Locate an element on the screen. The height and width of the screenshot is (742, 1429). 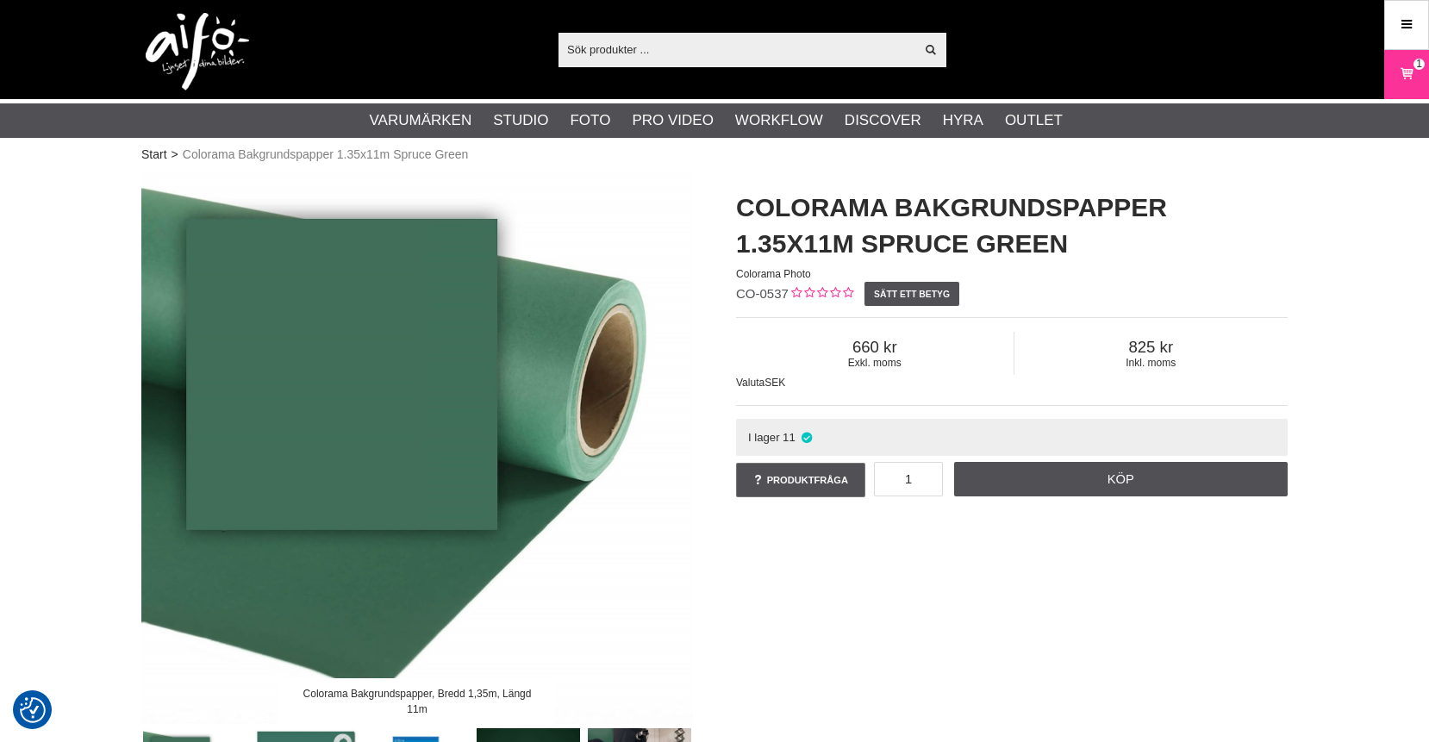
a: Start is located at coordinates (154, 154).